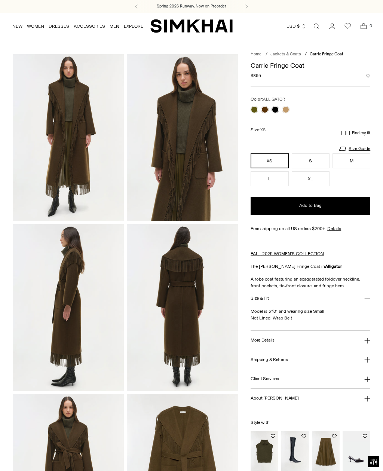 This screenshot has height=471, width=383. What do you see at coordinates (191, 26) in the screenshot?
I see `a: SIMKHAI` at bounding box center [191, 26].